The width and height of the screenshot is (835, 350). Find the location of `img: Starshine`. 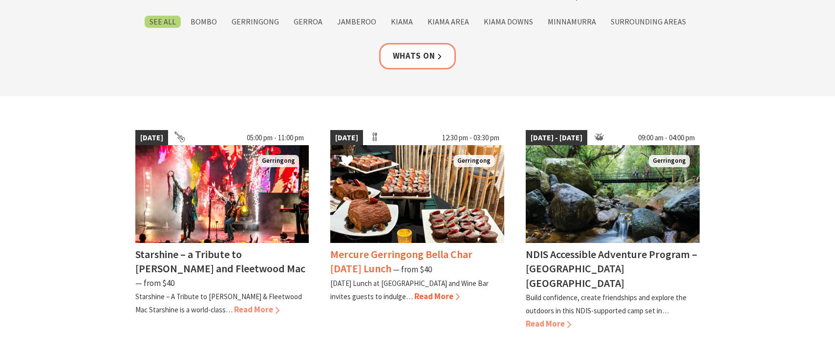

img: Starshine is located at coordinates (222, 194).